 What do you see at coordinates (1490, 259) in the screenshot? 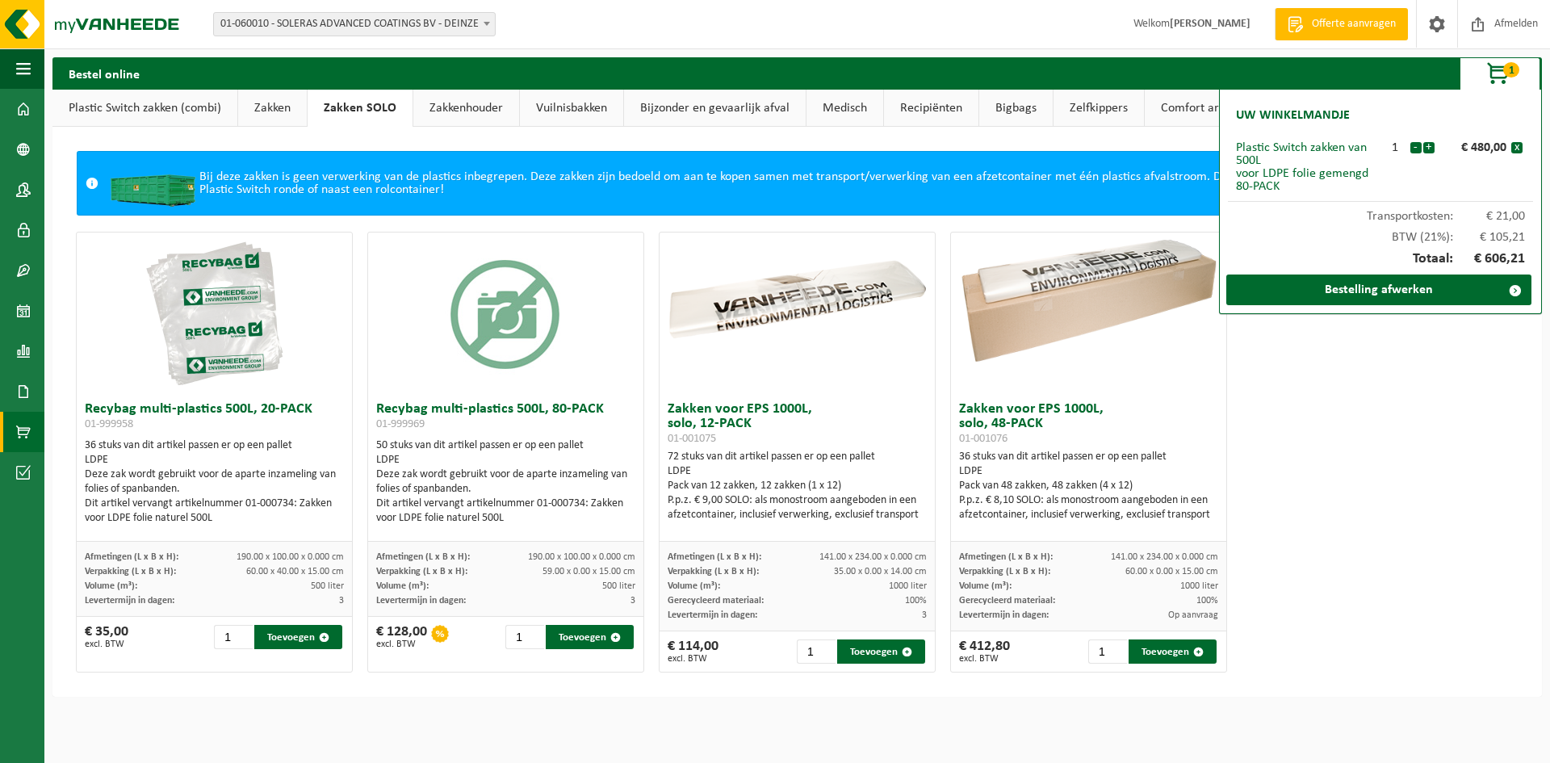
I see `span: € 606,21` at bounding box center [1490, 259].